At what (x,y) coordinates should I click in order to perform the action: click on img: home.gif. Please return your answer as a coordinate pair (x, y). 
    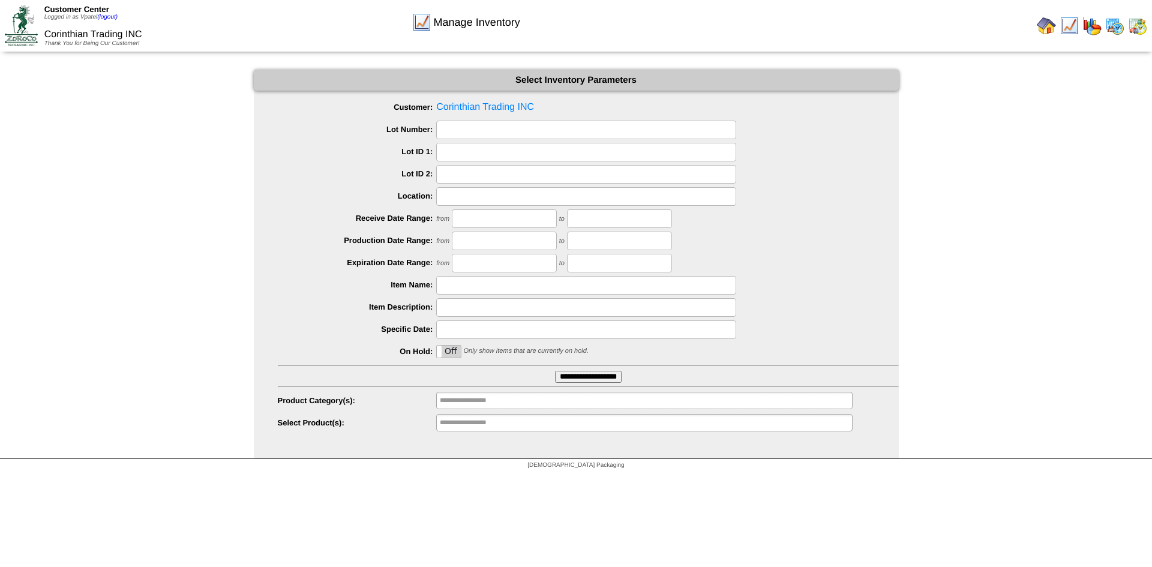
    Looking at the image, I should click on (1047, 26).